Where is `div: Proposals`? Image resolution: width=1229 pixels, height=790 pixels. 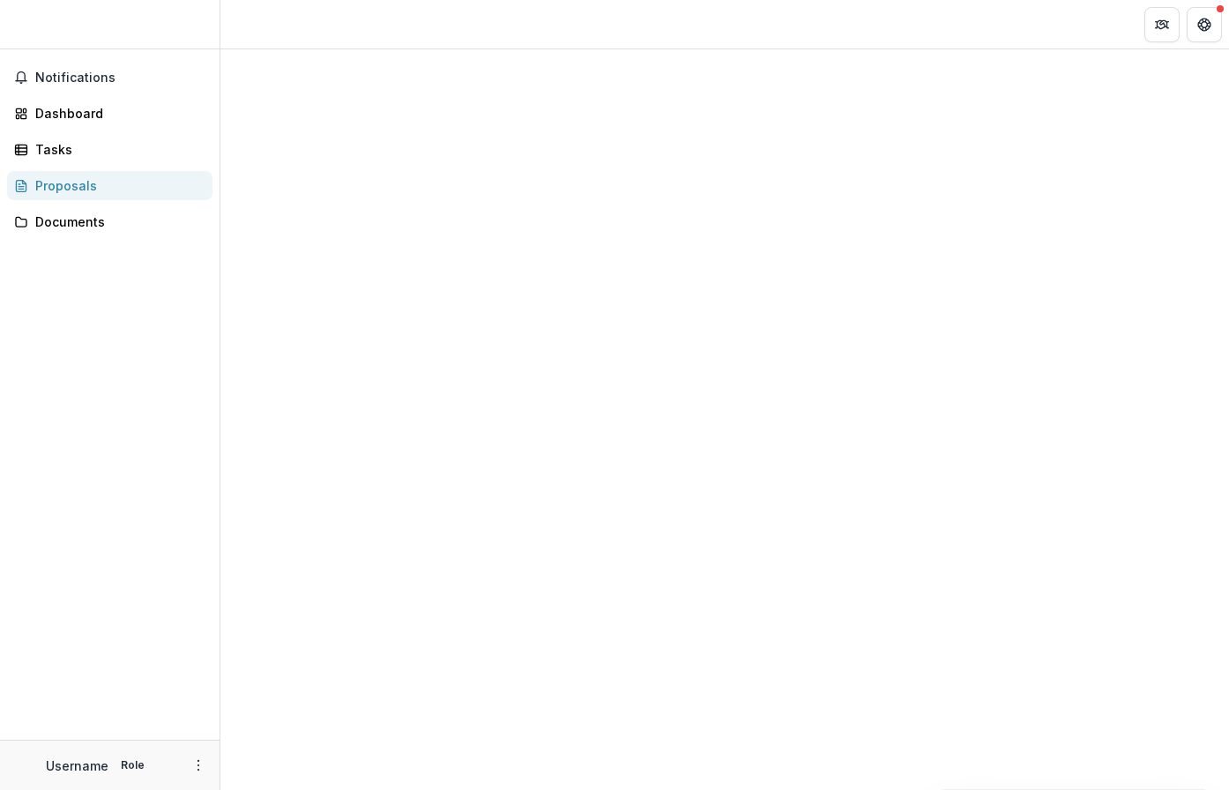
div: Proposals is located at coordinates (116, 185).